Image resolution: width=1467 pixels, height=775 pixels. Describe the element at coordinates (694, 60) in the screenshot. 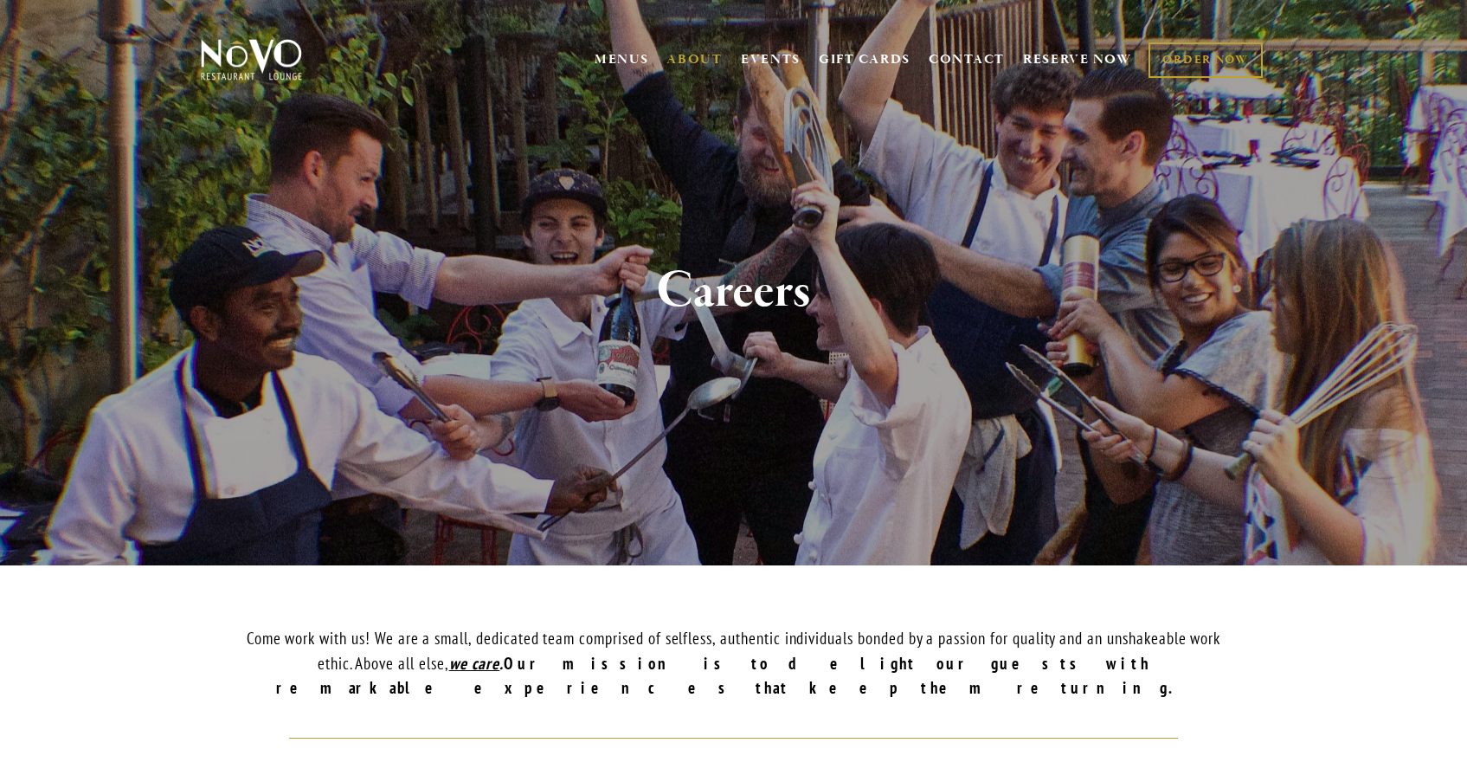

I see `a: ABOUT` at that location.